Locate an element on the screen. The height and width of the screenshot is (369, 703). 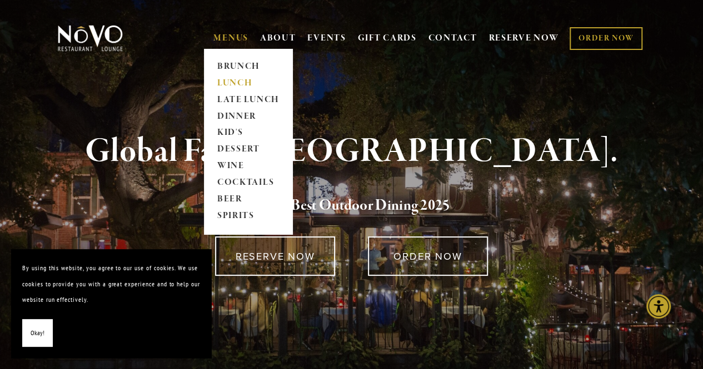
p: By using this website, you agree to our use of cookies. We use cookies to provide you with a grea... is located at coordinates (111, 284).